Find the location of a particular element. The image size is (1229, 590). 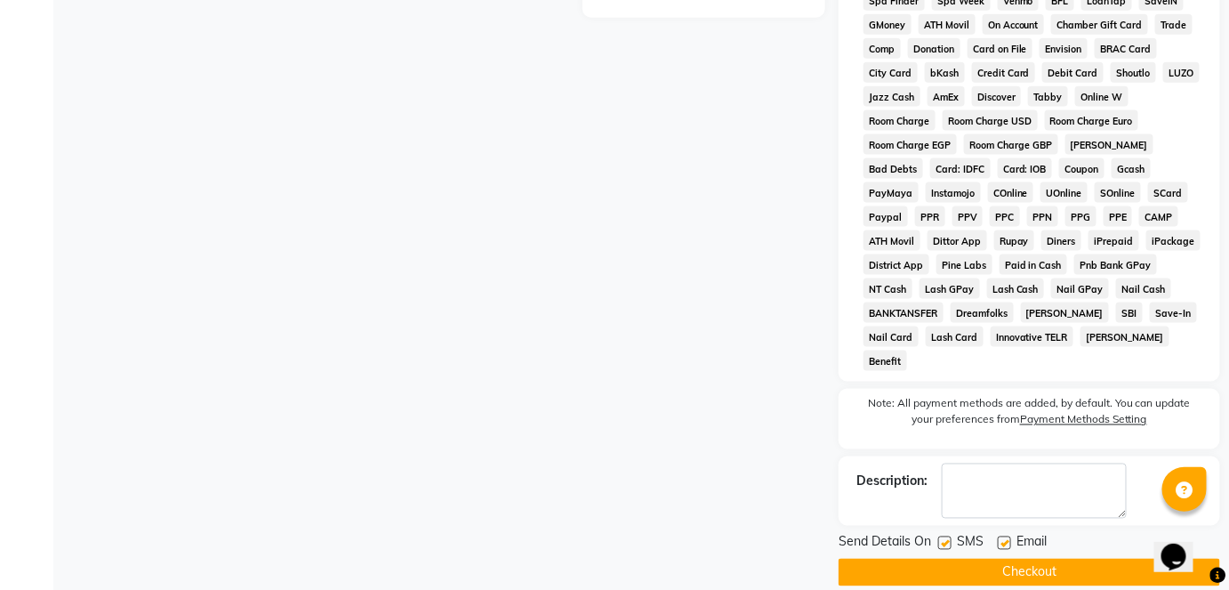

span: SOnline is located at coordinates (1118, 192).